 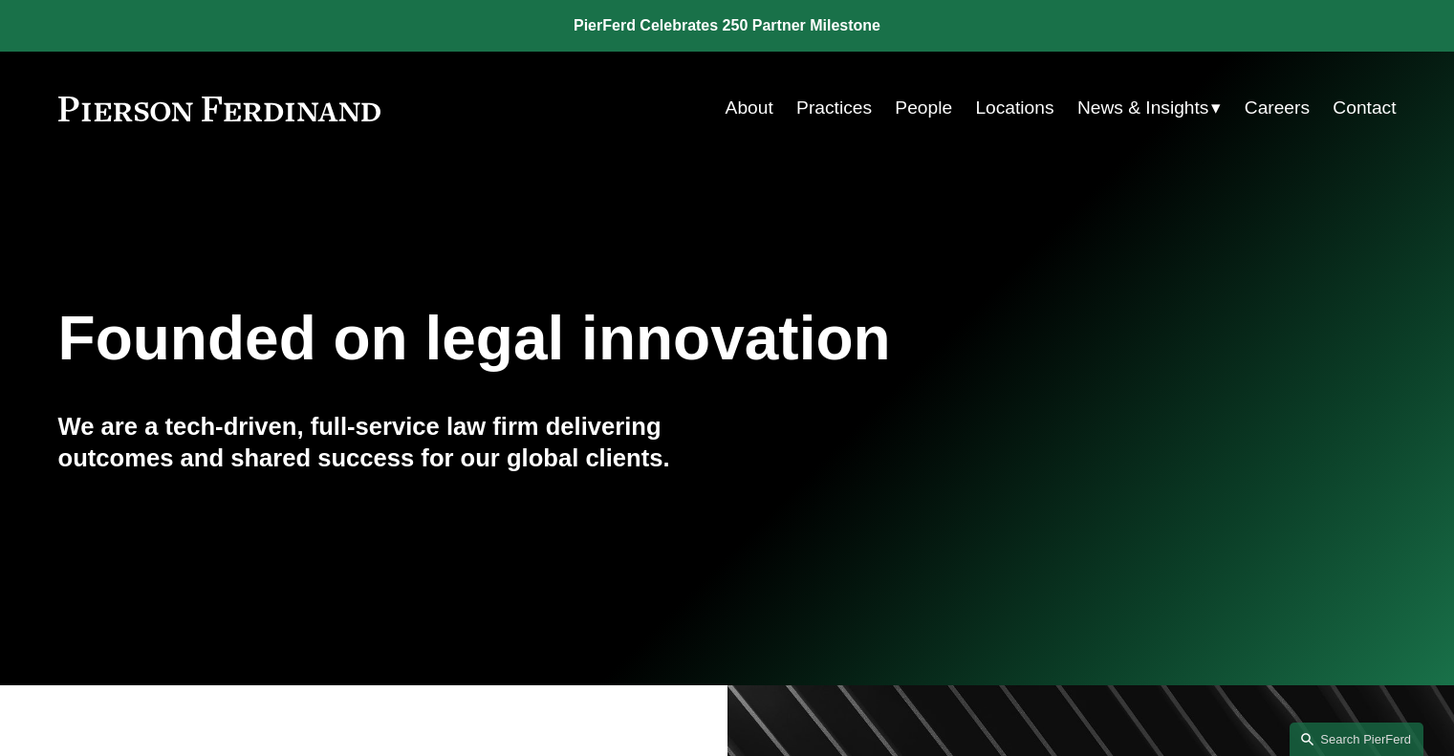 I want to click on a: folder dropdown, so click(x=1149, y=108).